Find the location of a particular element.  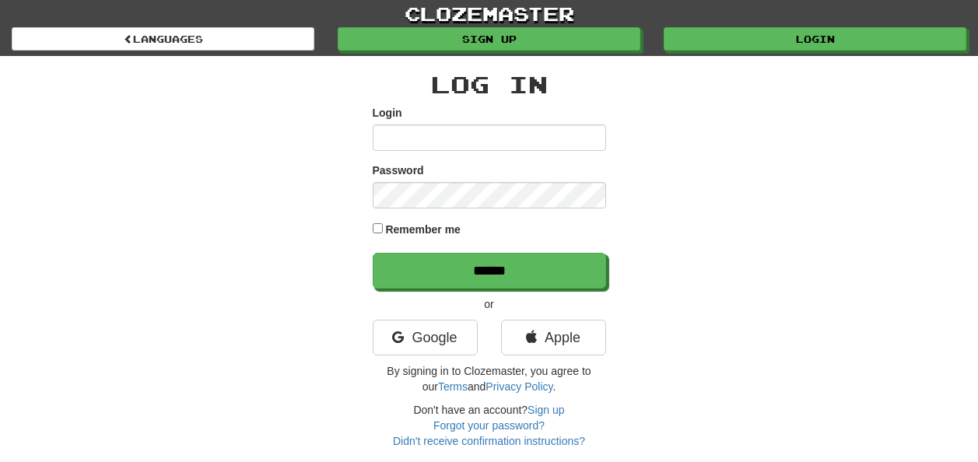

a: Forgot your password? is located at coordinates (488, 425).